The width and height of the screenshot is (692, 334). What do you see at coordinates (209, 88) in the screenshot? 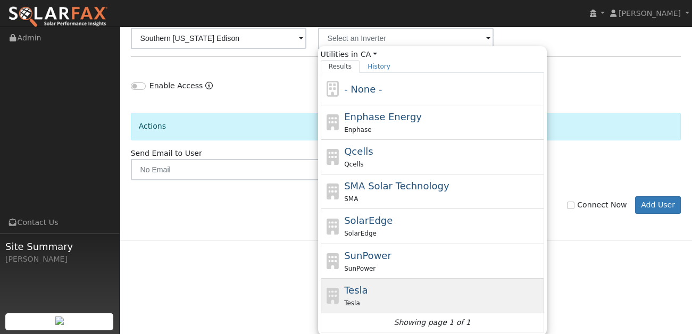
I see `a: Enable Access` at bounding box center [209, 88].